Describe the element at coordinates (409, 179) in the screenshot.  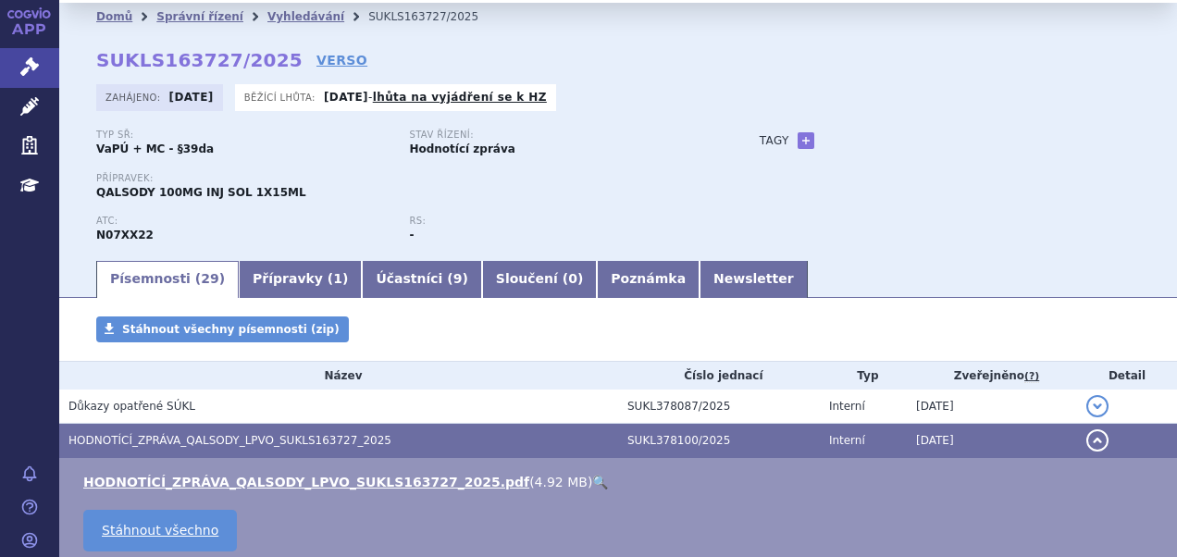
I see `p: Přípravek:` at that location.